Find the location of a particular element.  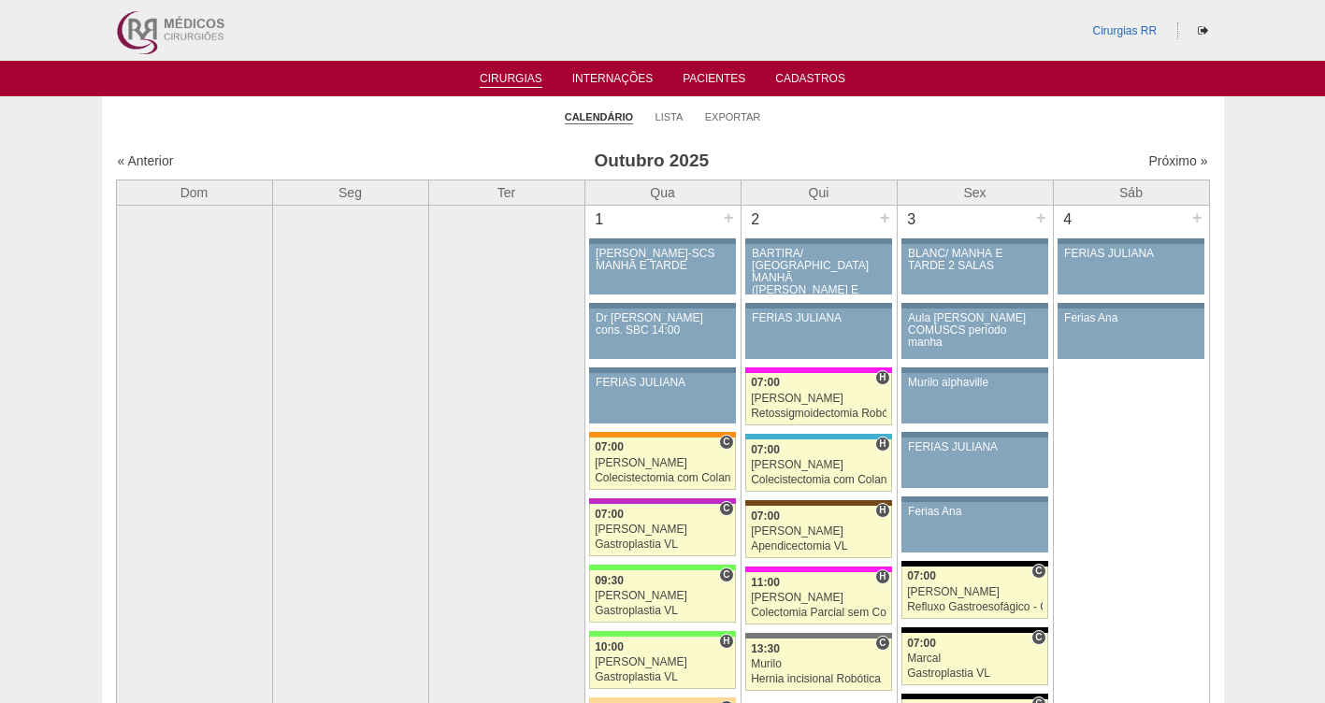

div: 3 is located at coordinates (912, 220).